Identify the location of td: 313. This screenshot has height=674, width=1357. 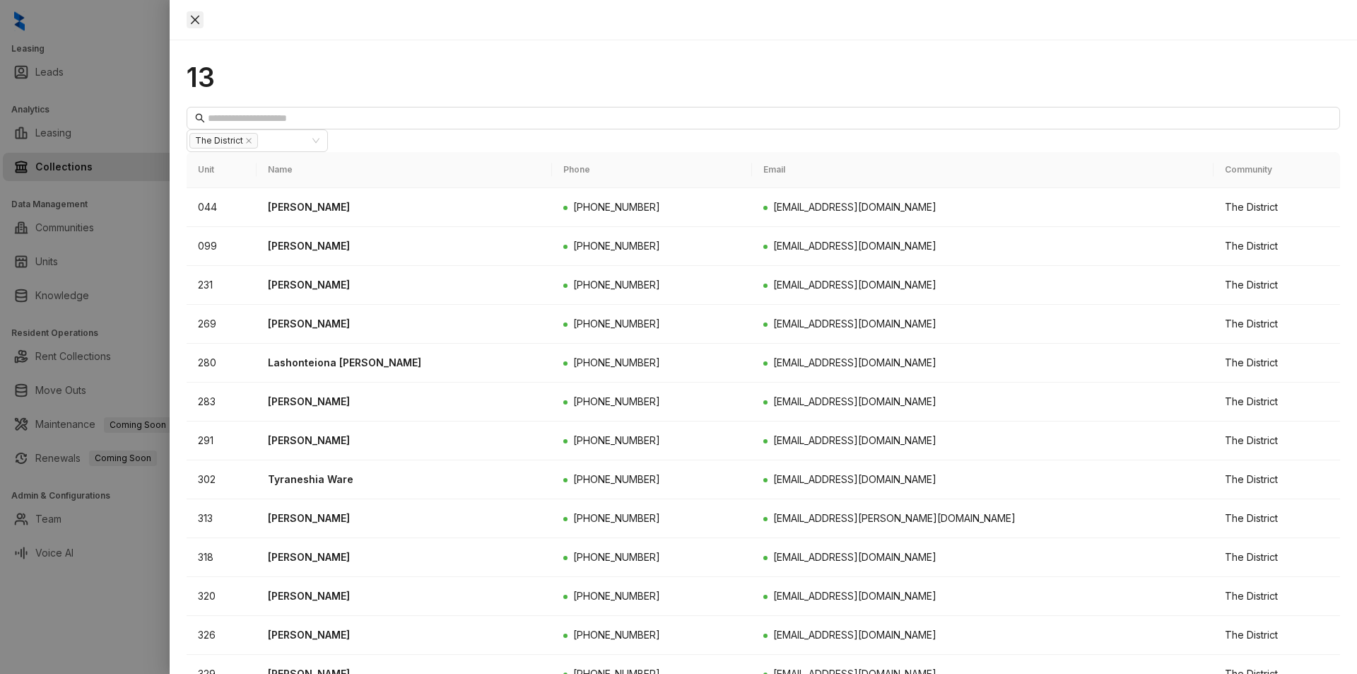
(221, 518).